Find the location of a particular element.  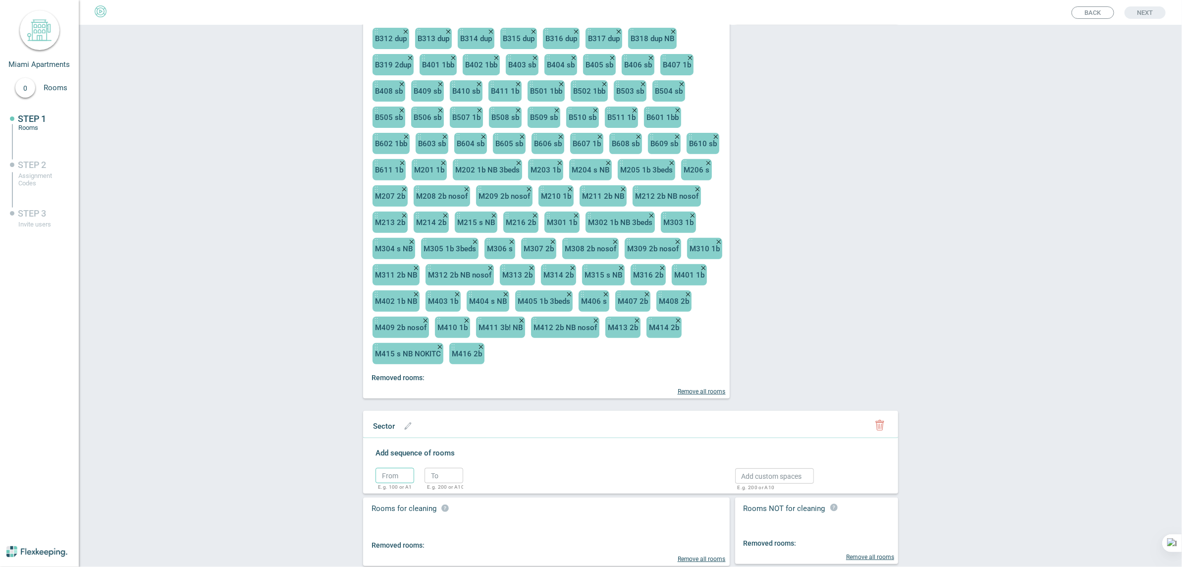

span: B501 1bb is located at coordinates (546, 91).